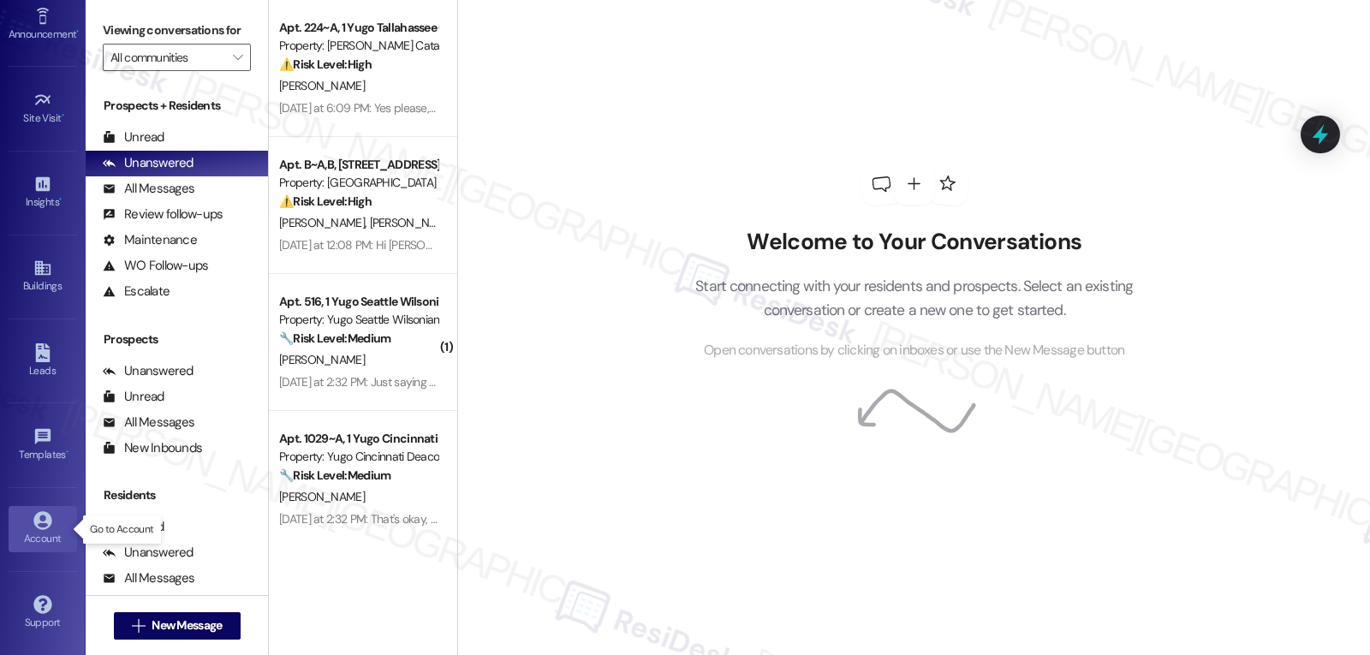  What do you see at coordinates (176, 339) in the screenshot?
I see `div: Prospects` at bounding box center [176, 339].